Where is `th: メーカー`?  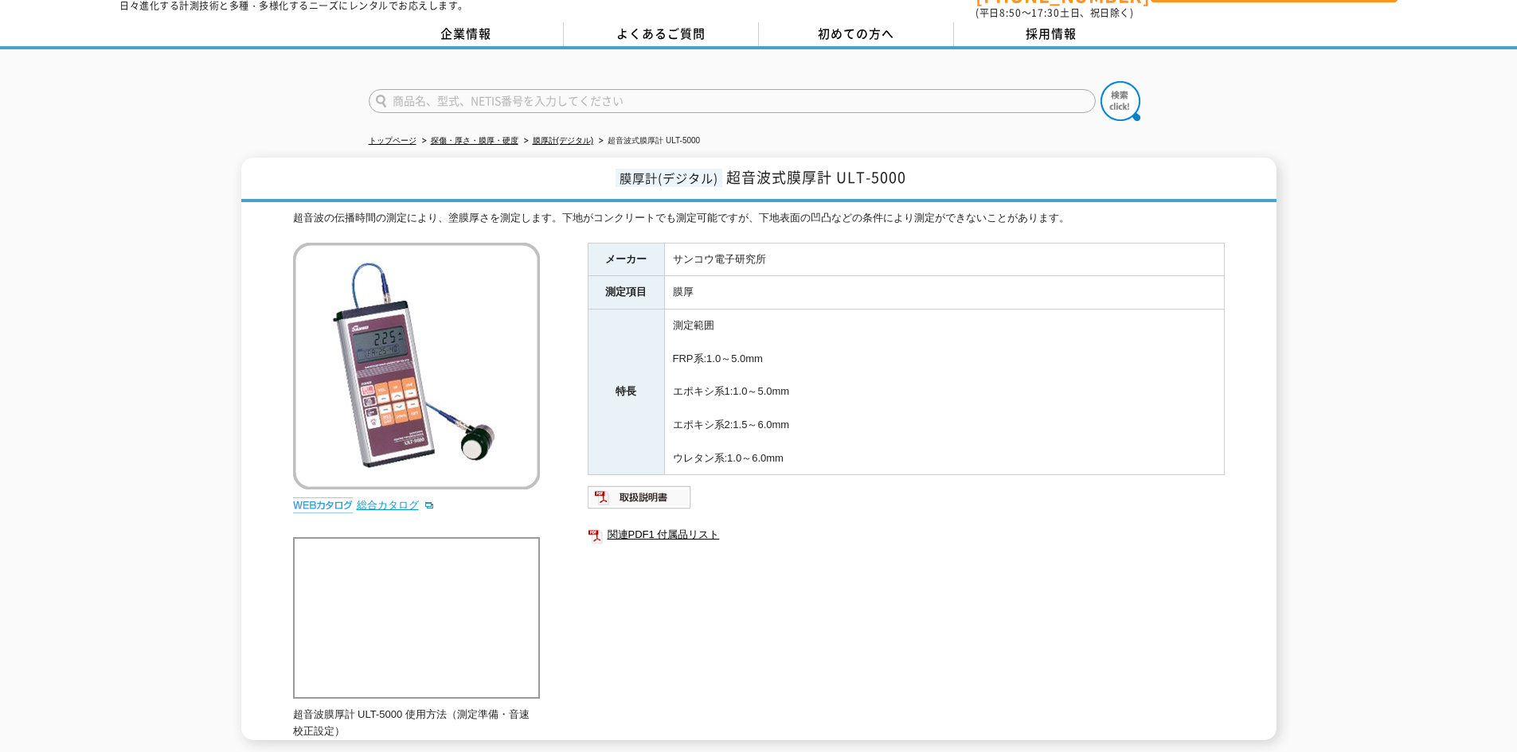
th: メーカー is located at coordinates (626, 260).